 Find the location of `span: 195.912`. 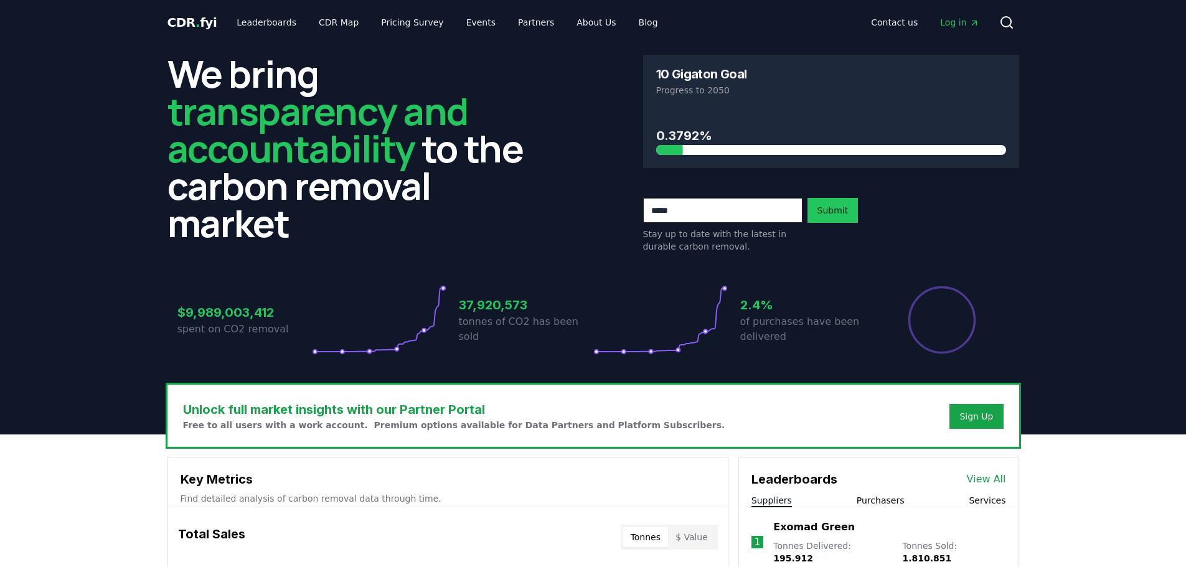

span: 195.912 is located at coordinates (793, 558).